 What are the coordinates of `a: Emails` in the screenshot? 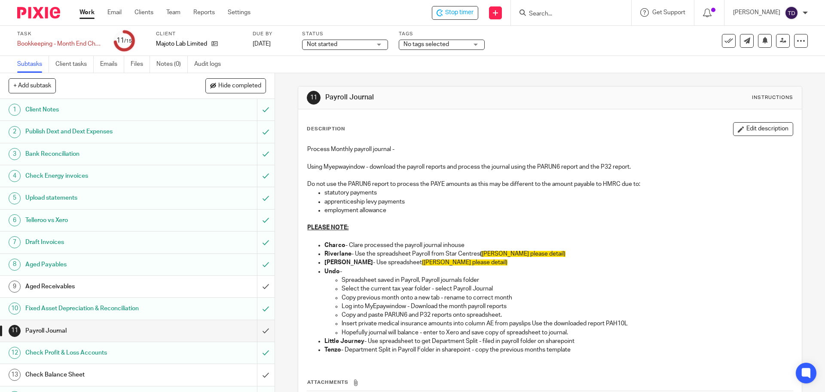 It's located at (112, 64).